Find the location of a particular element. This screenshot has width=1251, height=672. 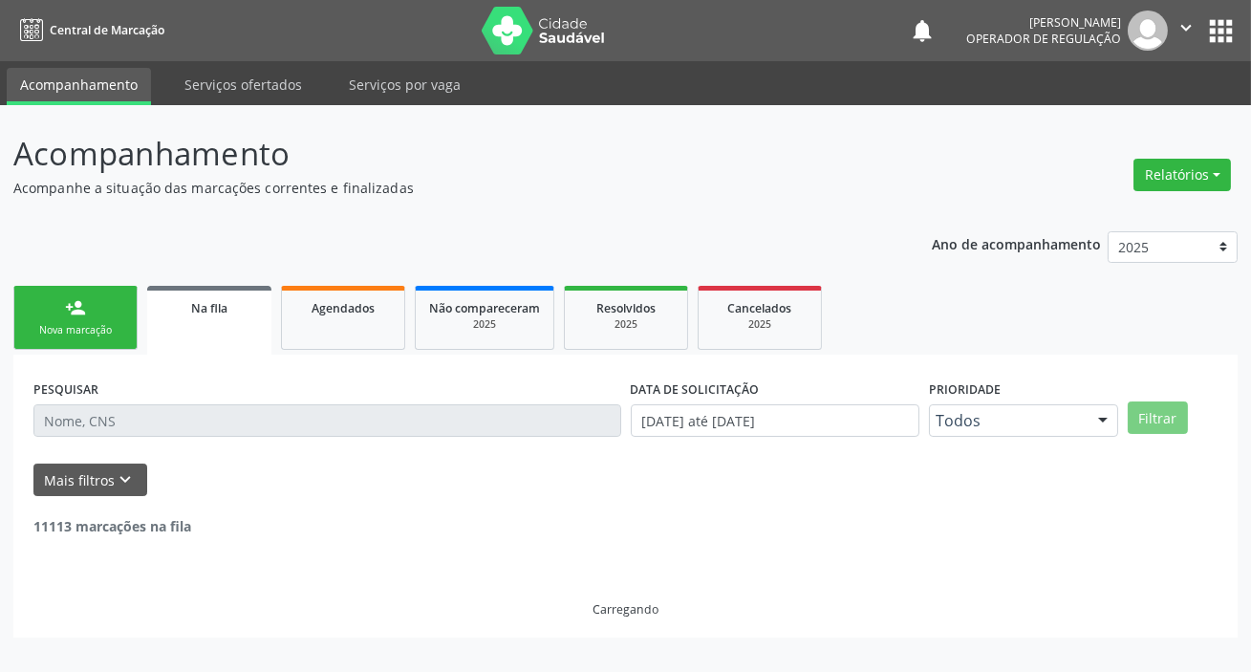

div: Nova marcação is located at coordinates (76, 330).